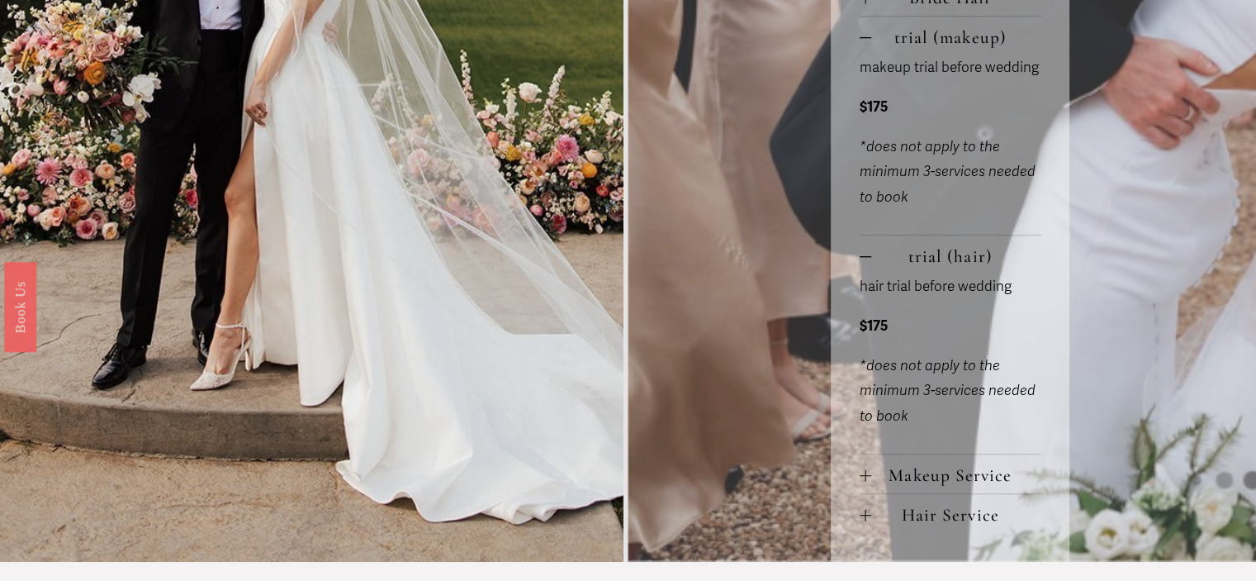  I want to click on button: trial (hair), so click(951, 254).